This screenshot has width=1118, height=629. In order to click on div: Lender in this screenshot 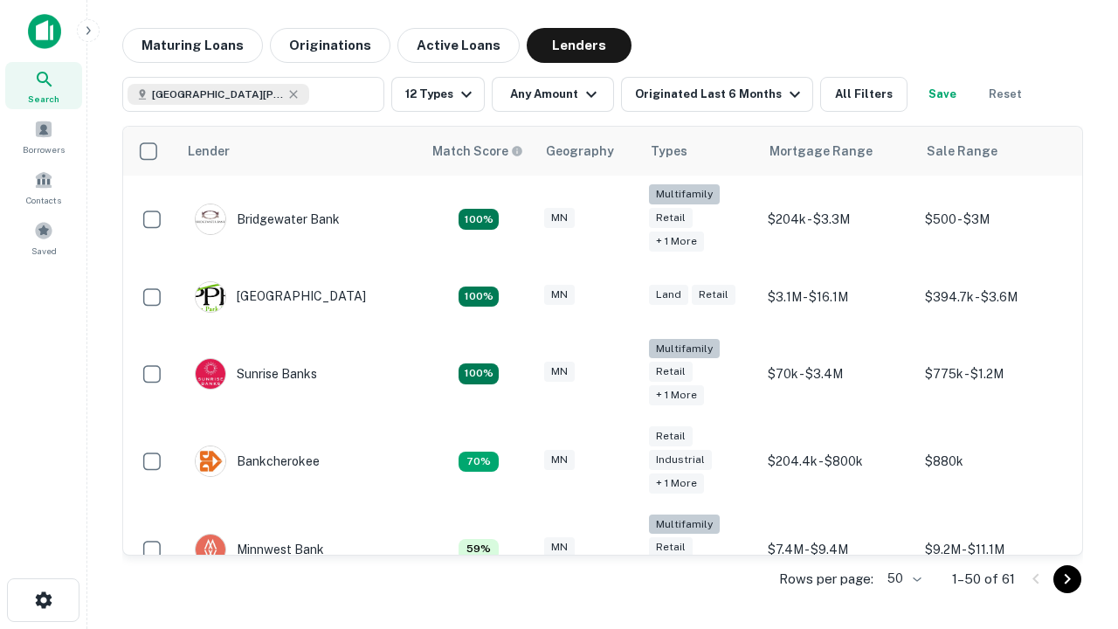, I will do `click(209, 151)`.